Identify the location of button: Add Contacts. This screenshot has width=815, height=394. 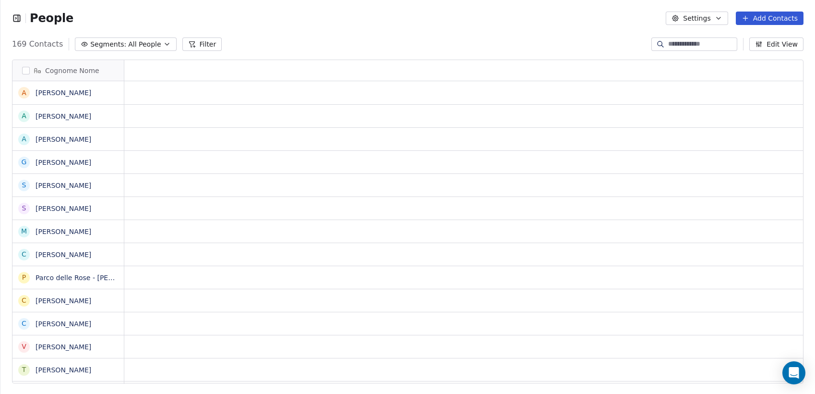
(770, 18).